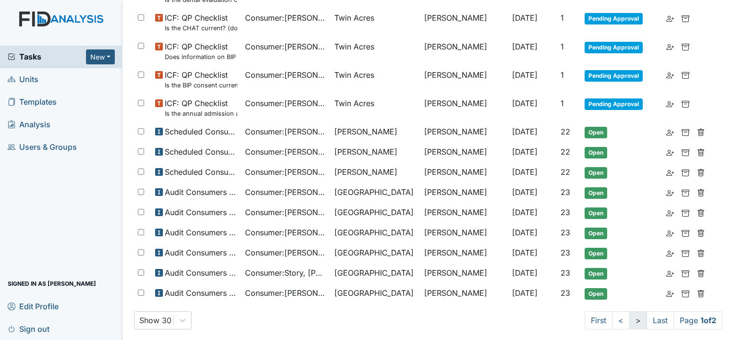 Image resolution: width=734 pixels, height=340 pixels. I want to click on span: Tasks, so click(47, 57).